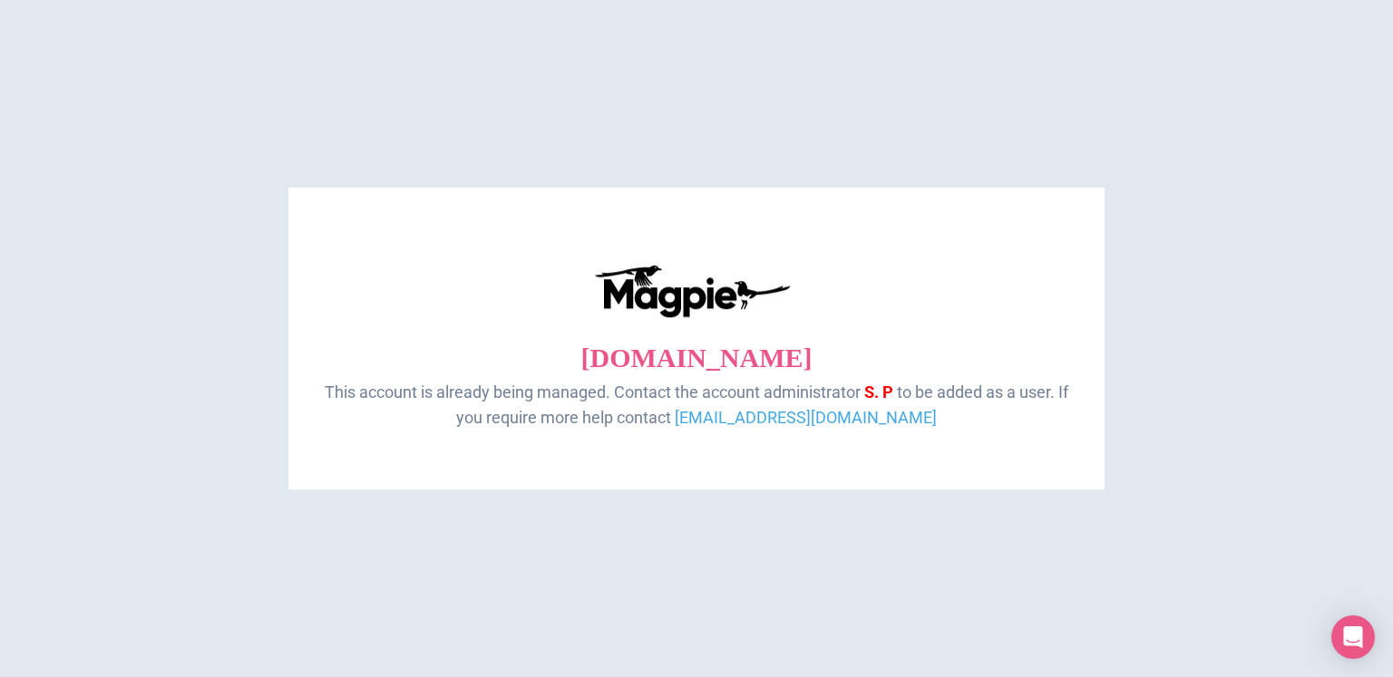 This screenshot has width=1393, height=677. What do you see at coordinates (762, 405) in the screenshot?
I see `span: to be added as a user. If you require more help contact` at bounding box center [762, 405].